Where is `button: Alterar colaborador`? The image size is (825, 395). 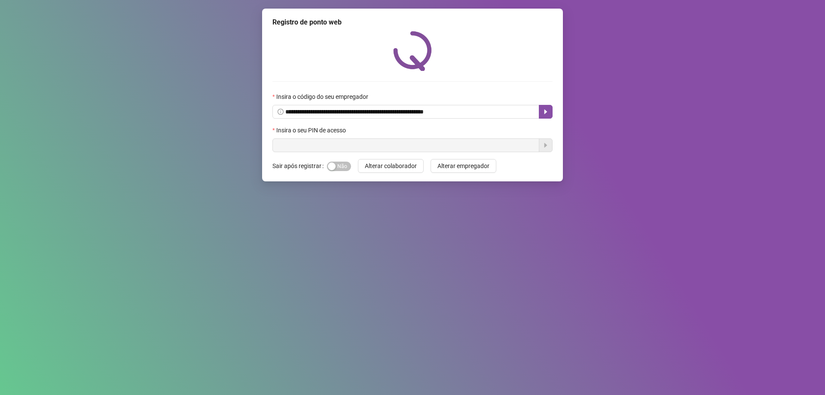 button: Alterar colaborador is located at coordinates (390, 166).